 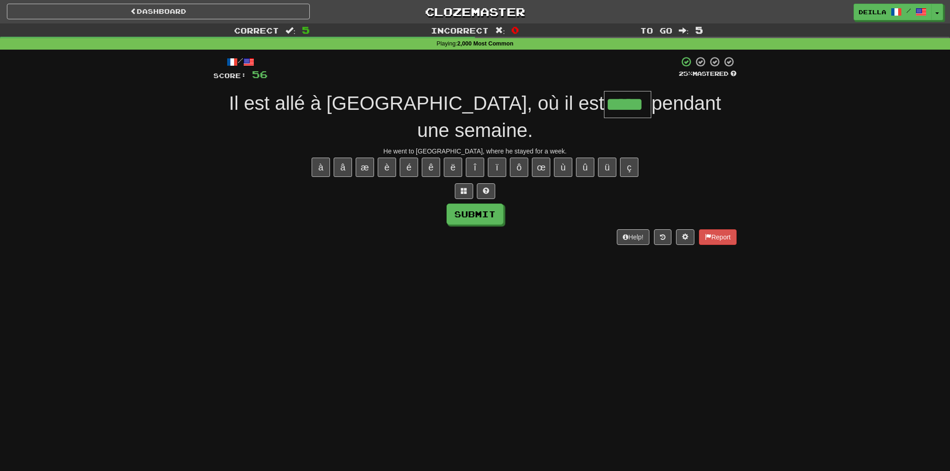 I want to click on button: ü, so click(x=607, y=167).